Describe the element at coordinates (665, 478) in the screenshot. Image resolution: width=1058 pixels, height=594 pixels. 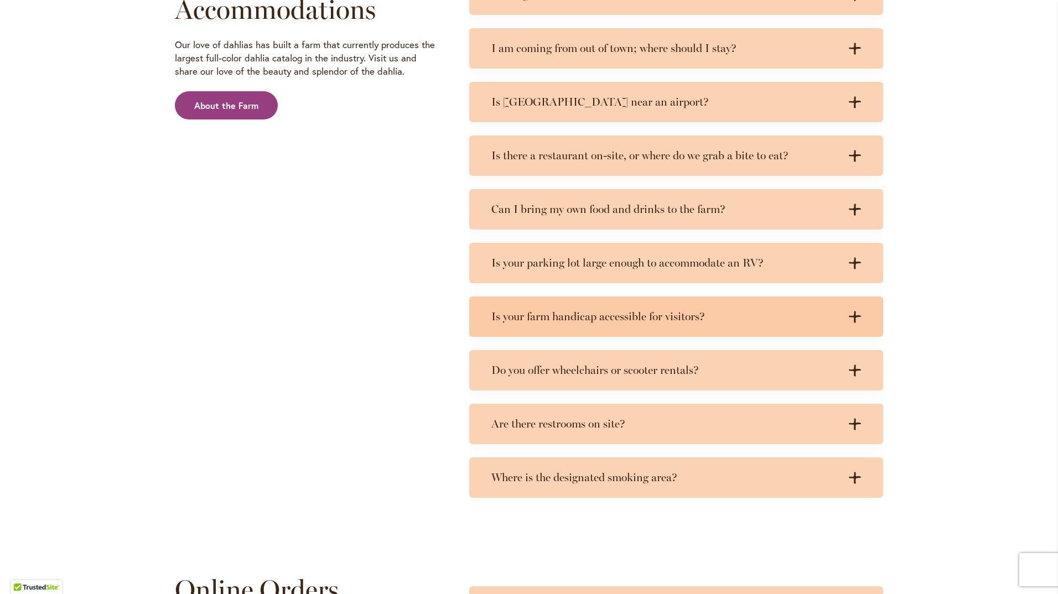
I see `h3: Where is the designated smoking area?` at that location.